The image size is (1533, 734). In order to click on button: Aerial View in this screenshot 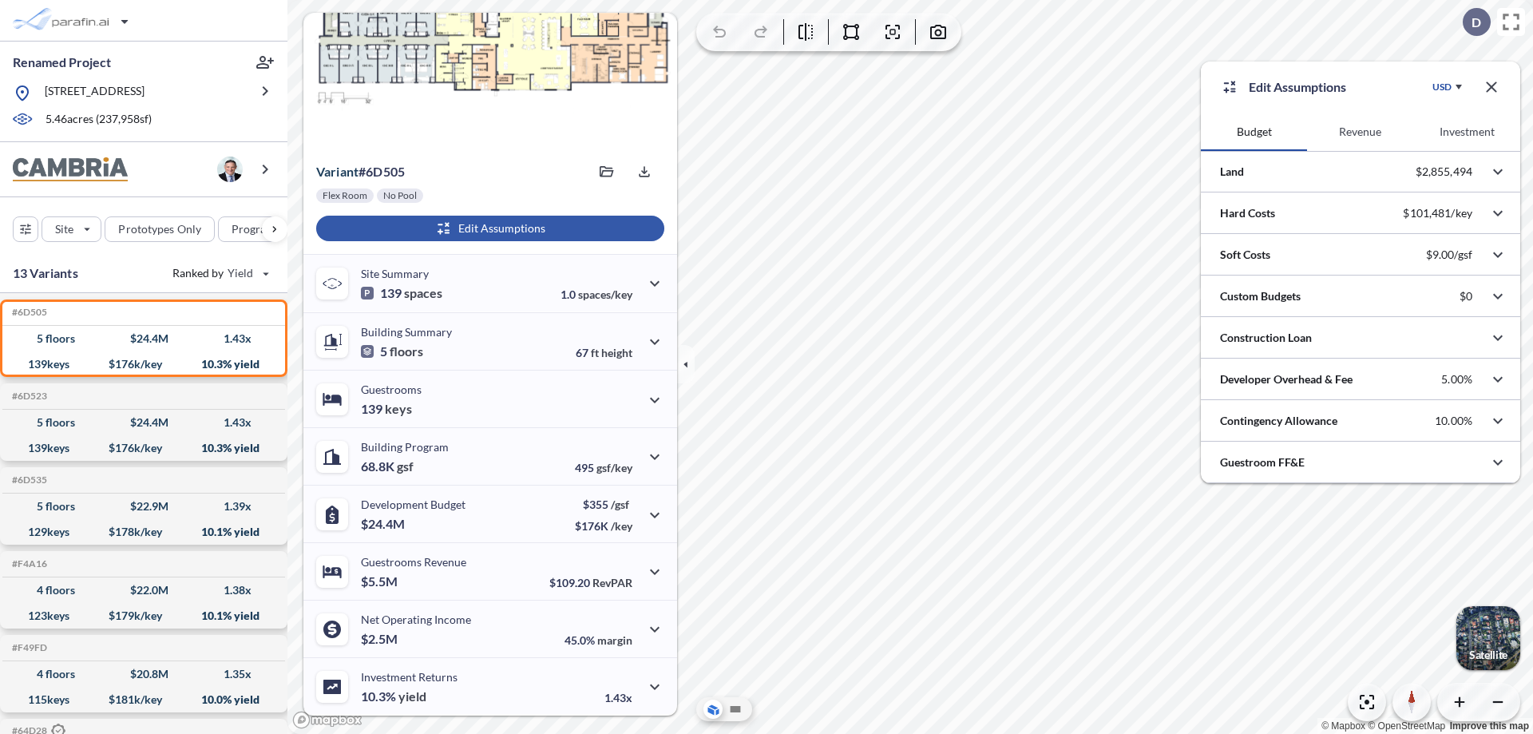, I will do `click(713, 709)`.